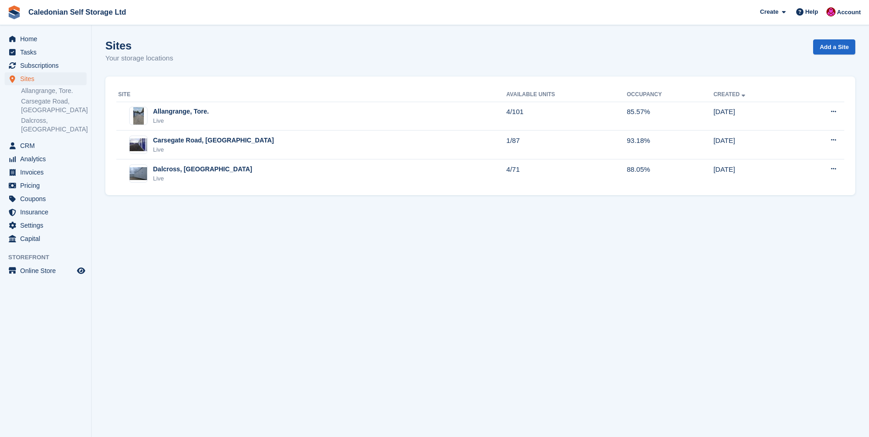 This screenshot has width=869, height=437. I want to click on a: Preview store, so click(81, 271).